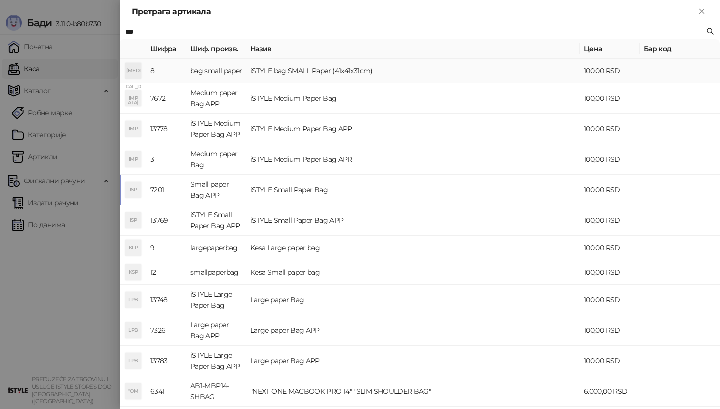 The height and width of the screenshot is (409, 720). Describe the element at coordinates (167, 190) in the screenshot. I see `td: 7201` at that location.